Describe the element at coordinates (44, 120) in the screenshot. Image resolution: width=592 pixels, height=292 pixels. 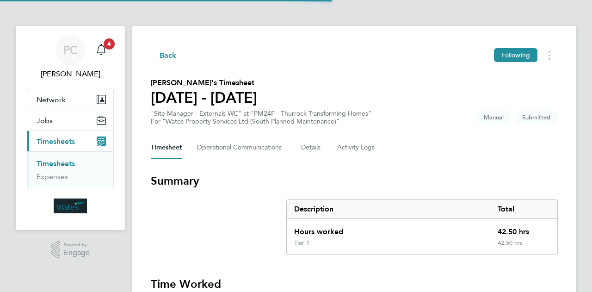
I see `span: Jobs` at that location.